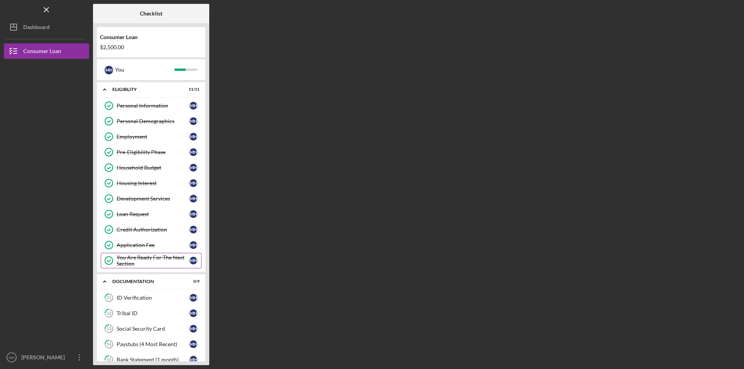  Describe the element at coordinates (153, 230) in the screenshot. I see `div: Credit Authorization` at that location.